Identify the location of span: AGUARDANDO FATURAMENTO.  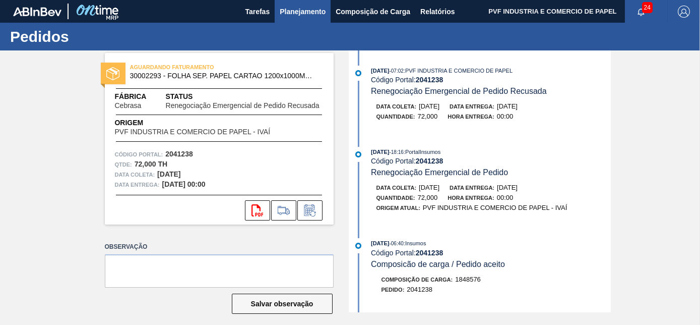
(201, 67).